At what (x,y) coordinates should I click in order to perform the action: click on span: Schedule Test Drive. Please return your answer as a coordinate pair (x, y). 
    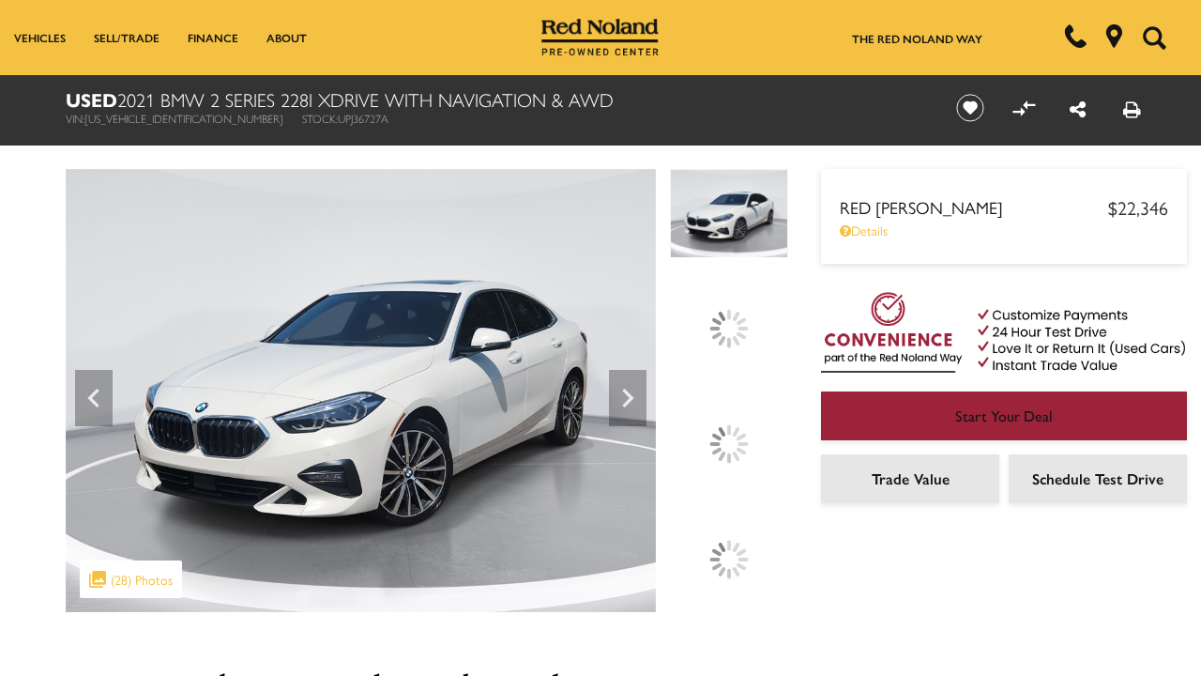
    Looking at the image, I should click on (1098, 478).